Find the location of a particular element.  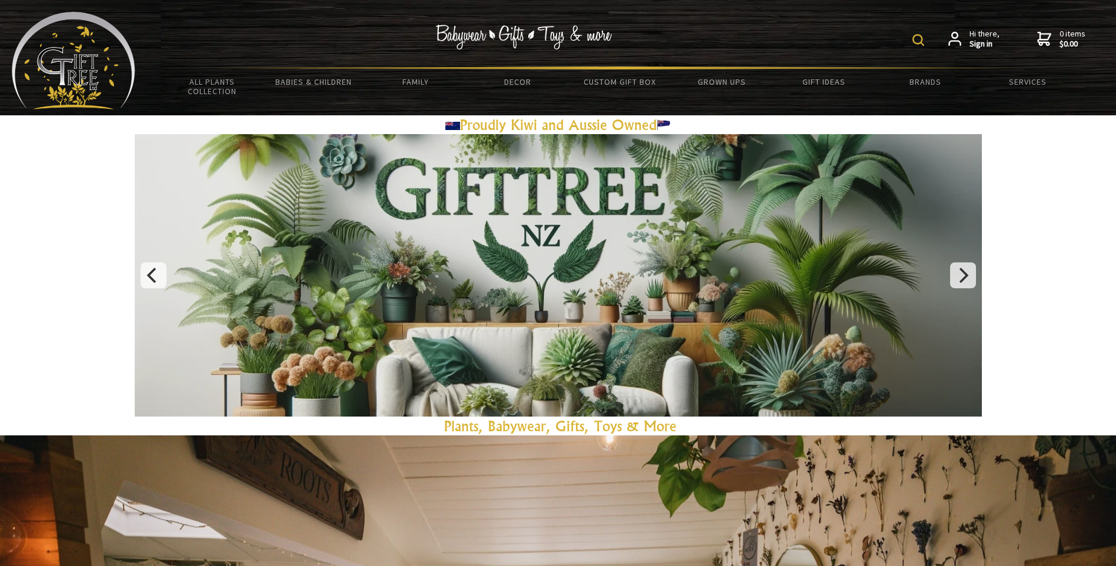

a: Plants, Babywear, Gifts, Toys & Mor is located at coordinates (556, 426).